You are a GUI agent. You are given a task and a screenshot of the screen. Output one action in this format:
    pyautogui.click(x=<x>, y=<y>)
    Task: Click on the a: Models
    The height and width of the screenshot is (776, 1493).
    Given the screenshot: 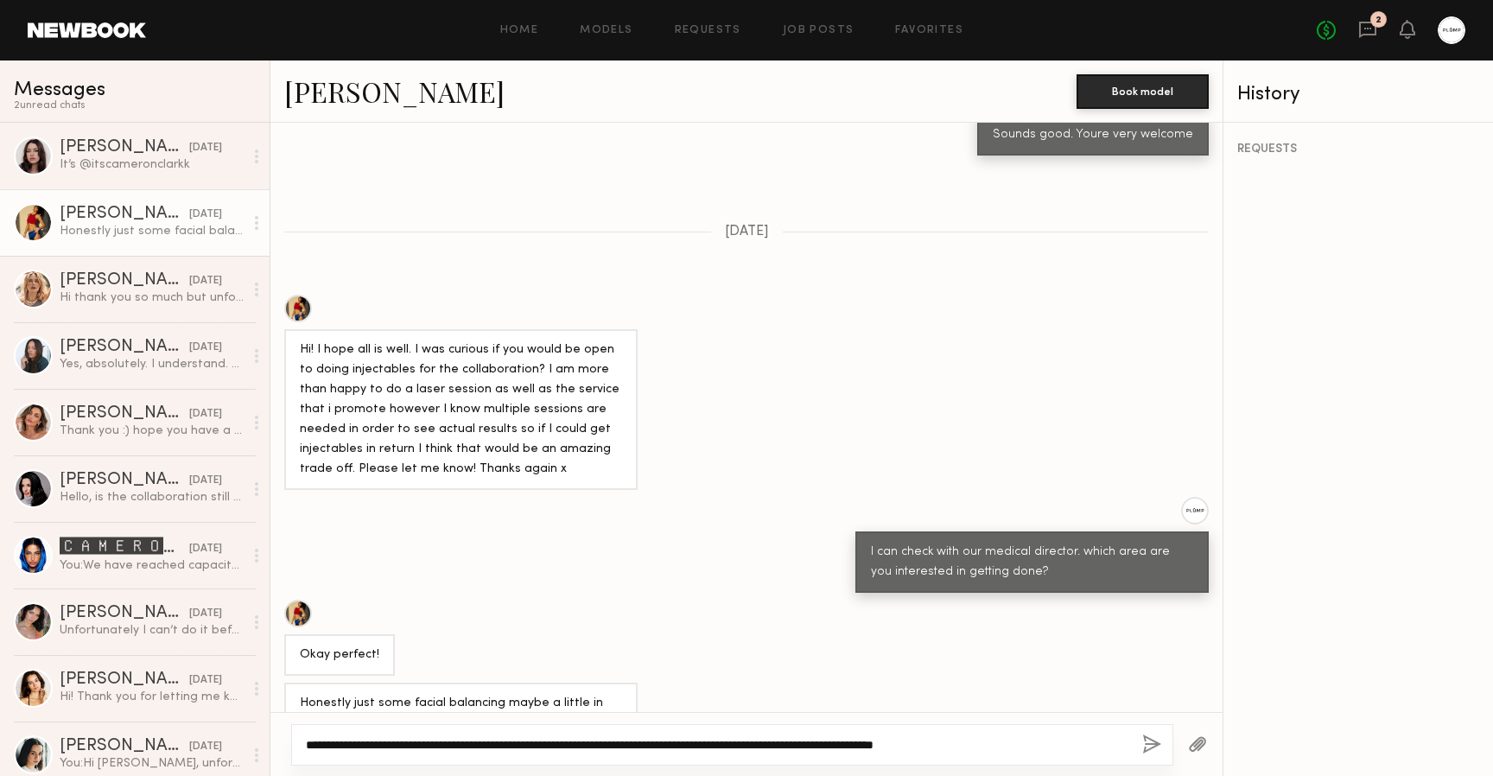 What is the action you would take?
    pyautogui.click(x=606, y=30)
    